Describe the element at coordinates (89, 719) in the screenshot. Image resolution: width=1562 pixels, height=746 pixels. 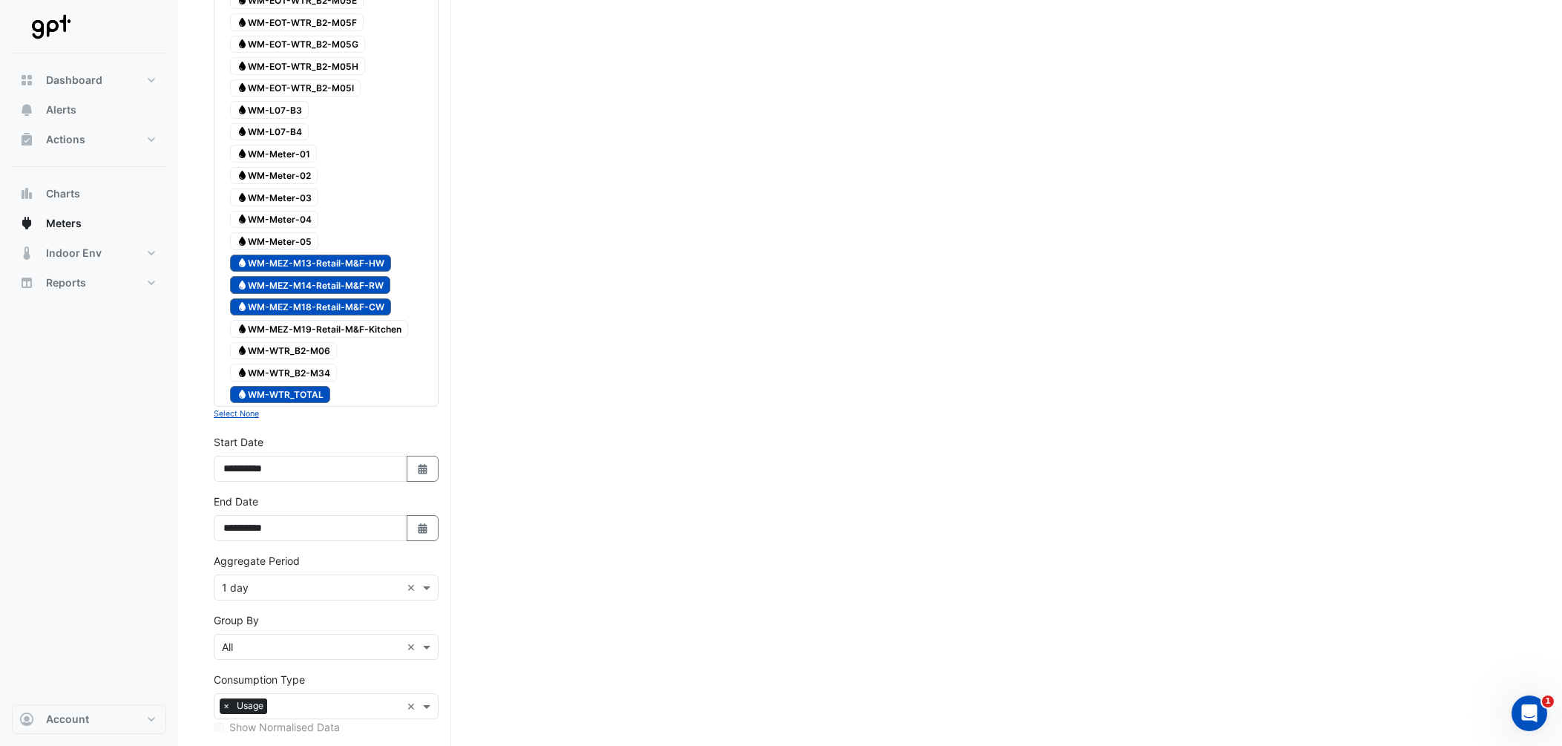
I see `button: Account` at that location.